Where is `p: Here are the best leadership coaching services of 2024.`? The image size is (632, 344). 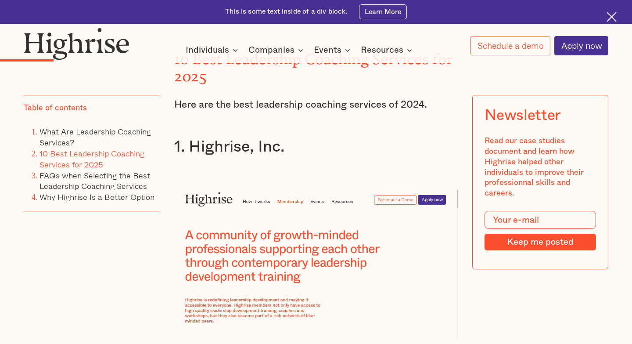 p: Here are the best leadership coaching services of 2024. is located at coordinates (316, 105).